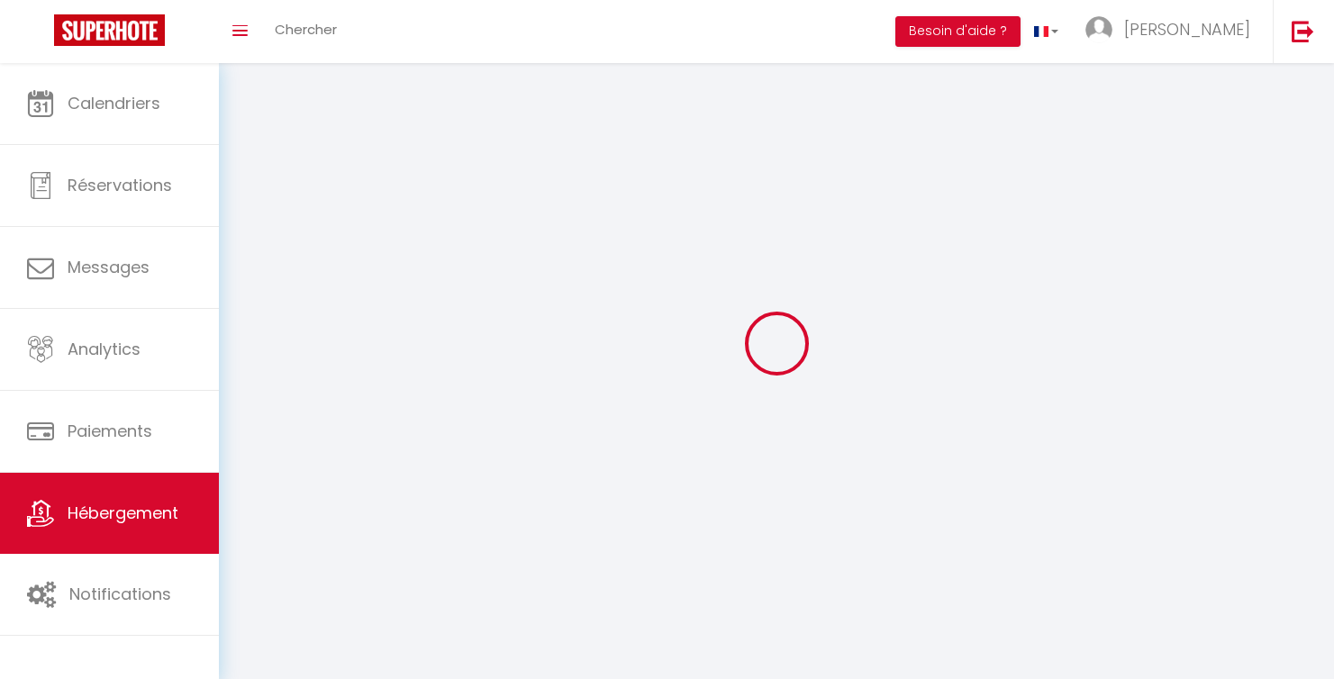 This screenshot has width=1334, height=679. What do you see at coordinates (108, 267) in the screenshot?
I see `span: Messages` at bounding box center [108, 267].